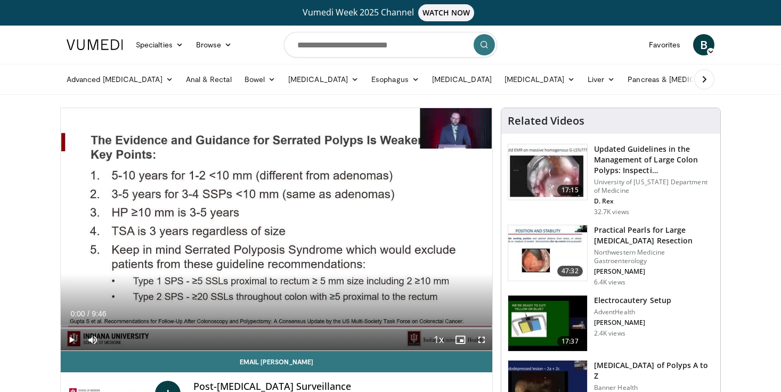 The height and width of the screenshot is (392, 781). Describe the element at coordinates (653, 160) in the screenshot. I see `h3: Updated Guidelines in the Management of Large Colon Polyps: Inspecti…` at that location.